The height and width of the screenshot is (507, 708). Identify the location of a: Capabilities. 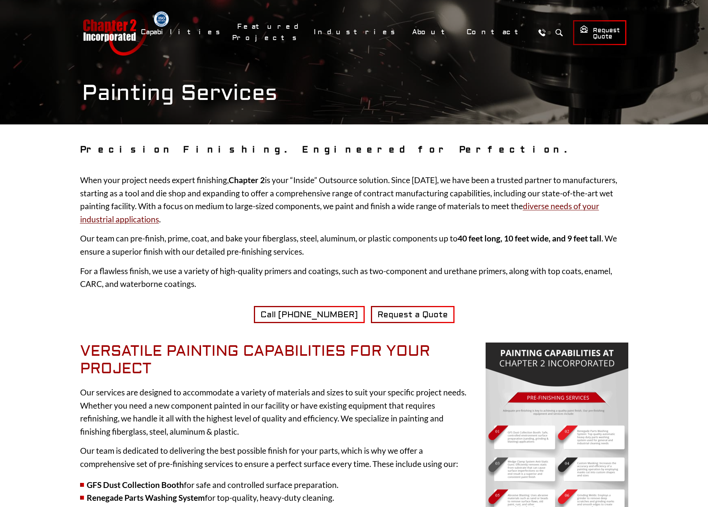
(182, 32).